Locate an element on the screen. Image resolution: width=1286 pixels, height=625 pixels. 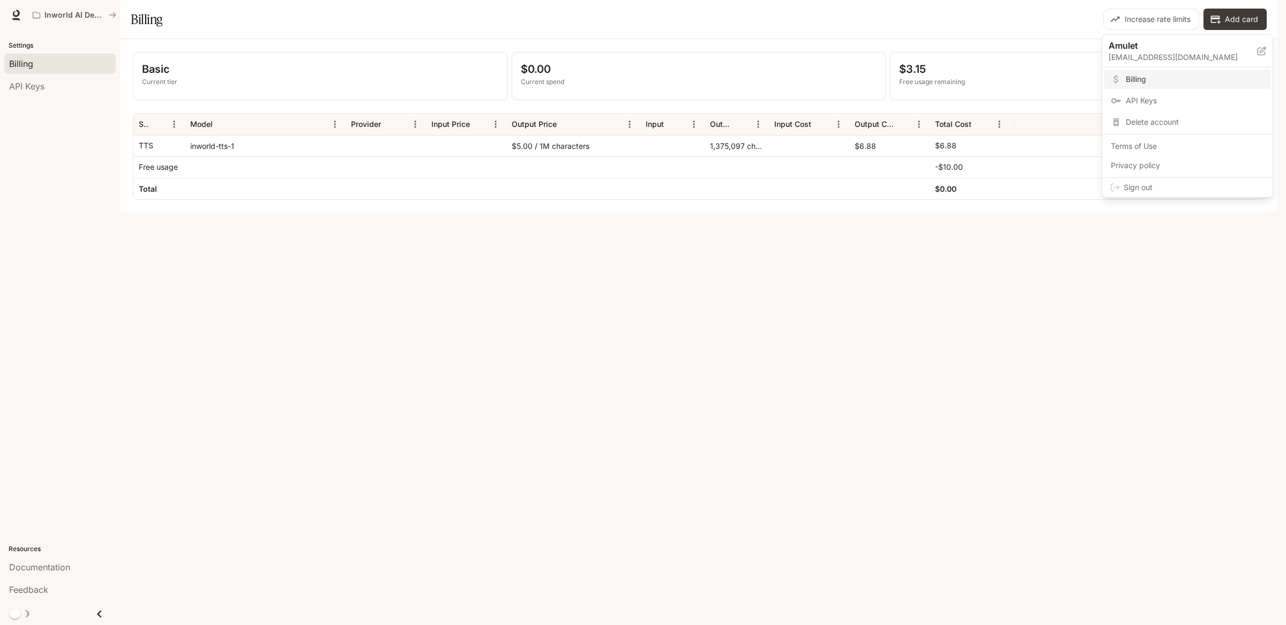
span: Delete account is located at coordinates (1195, 122).